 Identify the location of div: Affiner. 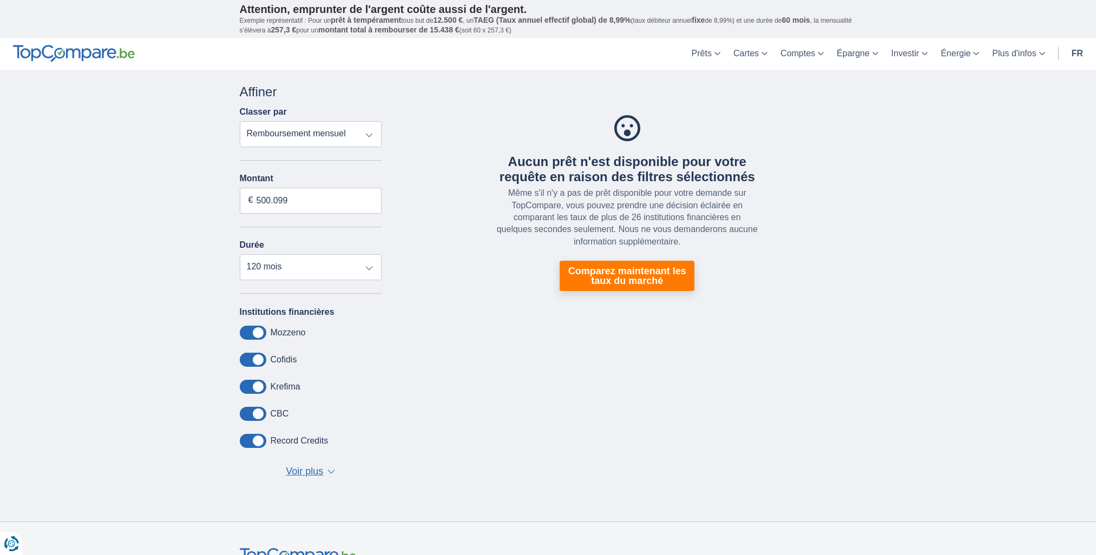
(311, 92).